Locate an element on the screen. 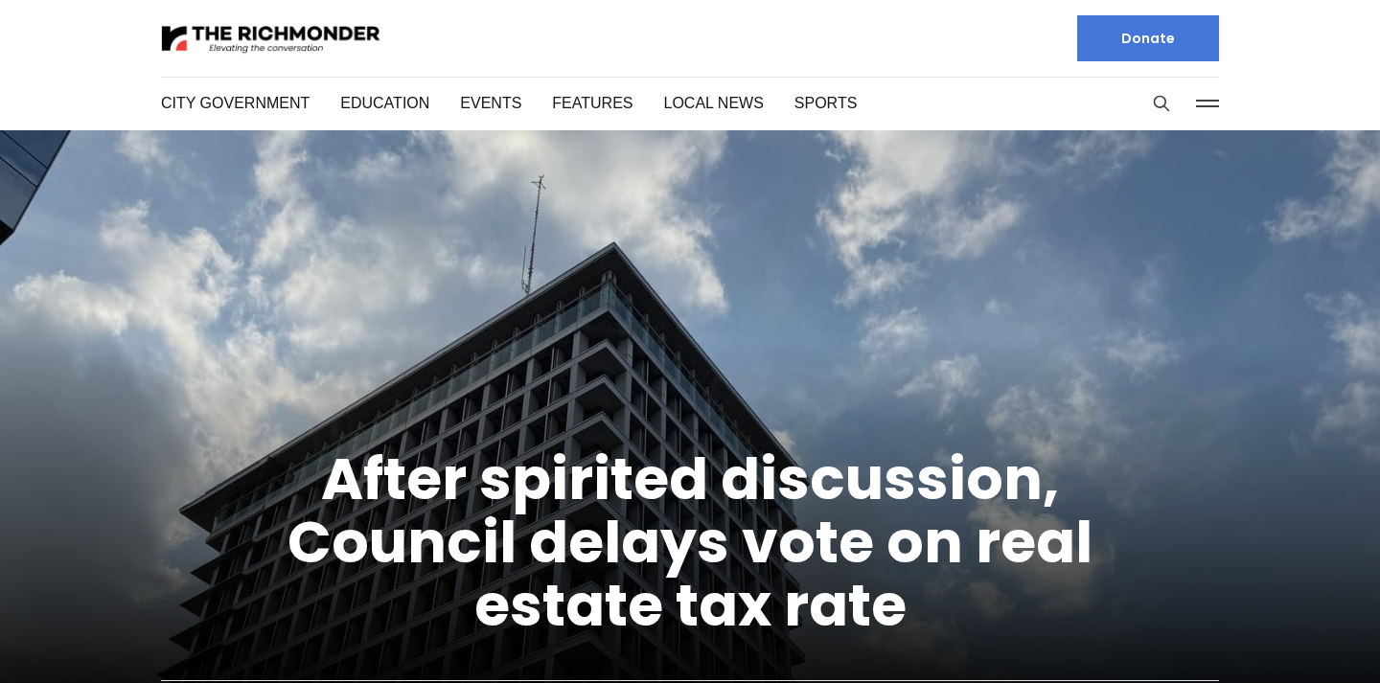 This screenshot has height=683, width=1380. a: Events is located at coordinates (483, 103).